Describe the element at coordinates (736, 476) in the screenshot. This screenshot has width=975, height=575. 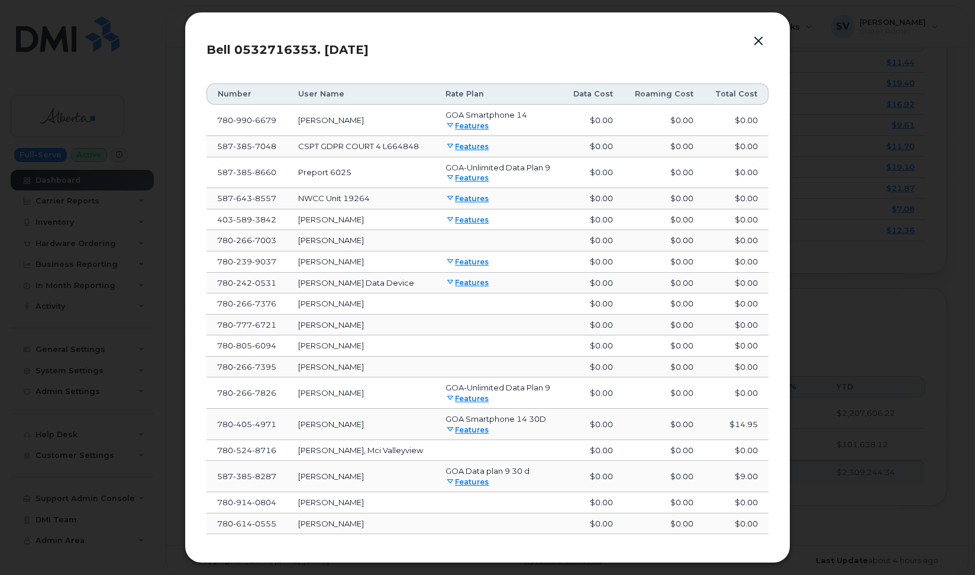
I see `td: $9.00` at that location.